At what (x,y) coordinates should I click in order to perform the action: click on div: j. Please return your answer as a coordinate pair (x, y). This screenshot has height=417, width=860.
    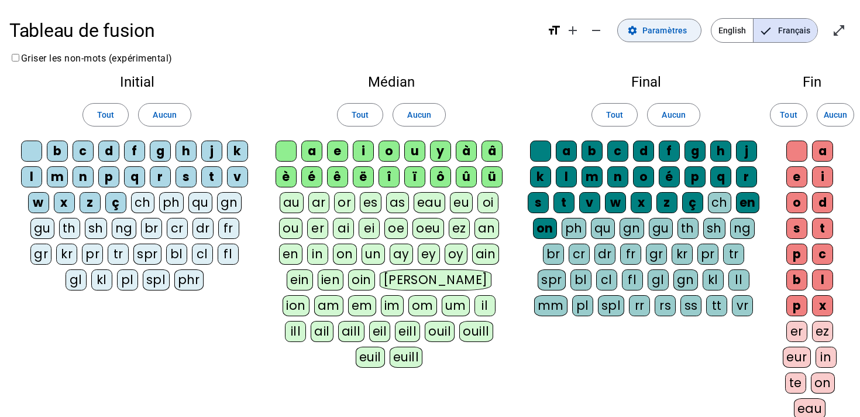
    Looking at the image, I should click on (747, 151).